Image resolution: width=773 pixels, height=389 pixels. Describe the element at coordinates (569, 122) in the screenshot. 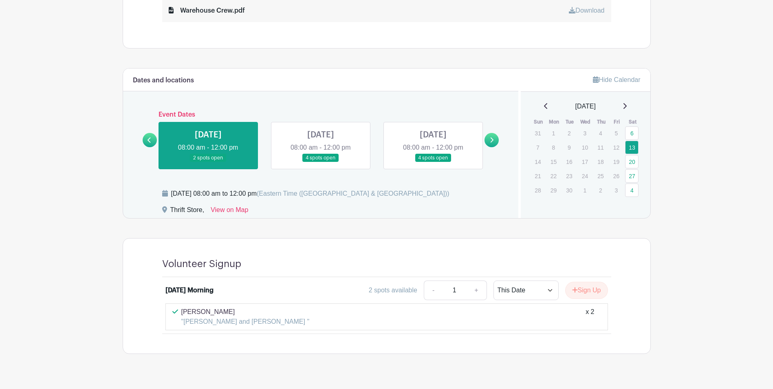

I see `th: Tue` at that location.